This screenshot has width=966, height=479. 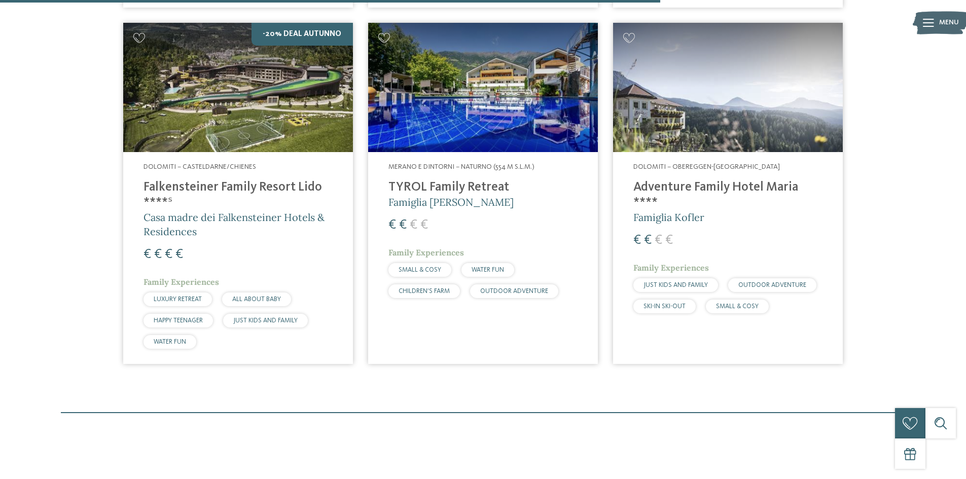 I want to click on span: SKI-IN SKI-OUT, so click(x=664, y=306).